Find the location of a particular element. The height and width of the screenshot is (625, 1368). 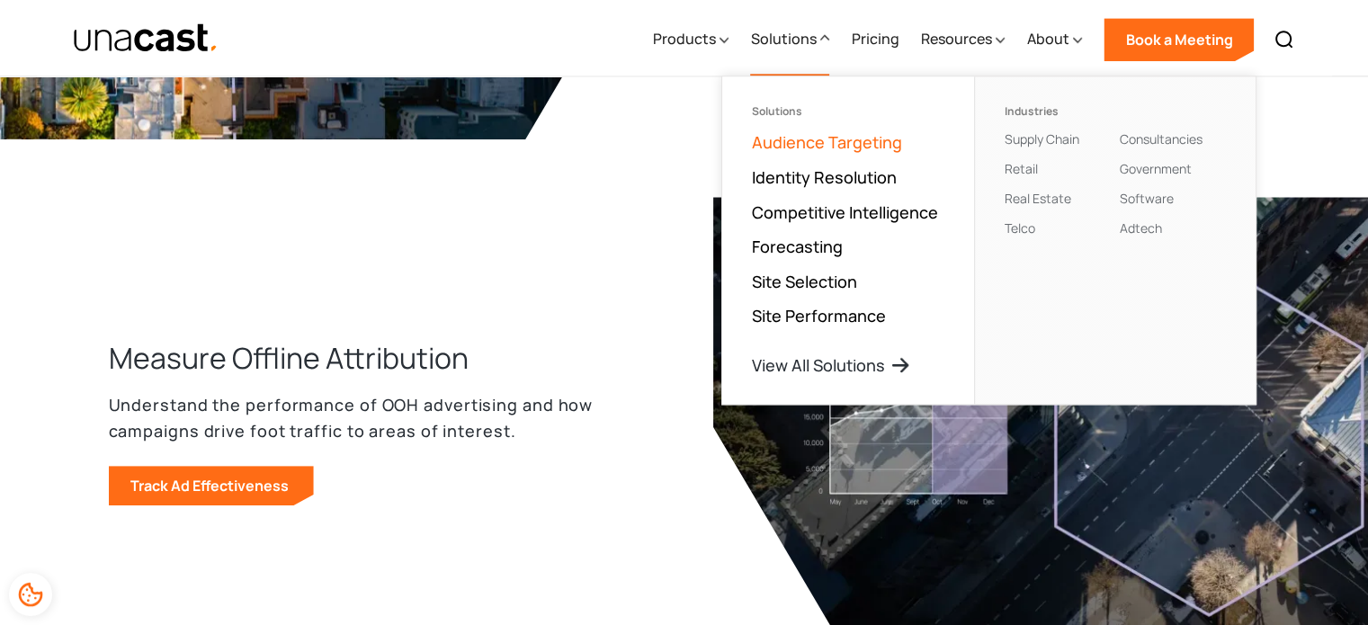

a: Site Performance is located at coordinates (818, 316).